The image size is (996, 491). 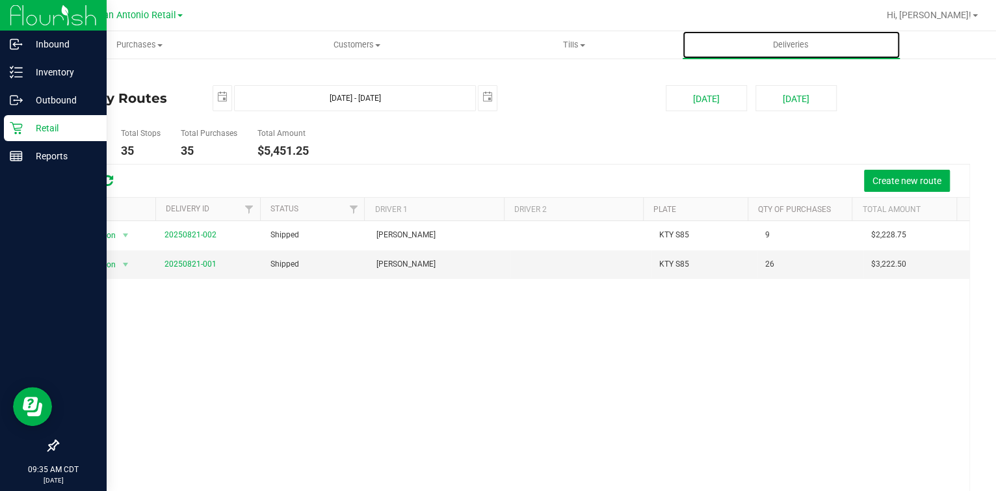 I want to click on th: Driver 1, so click(x=434, y=209).